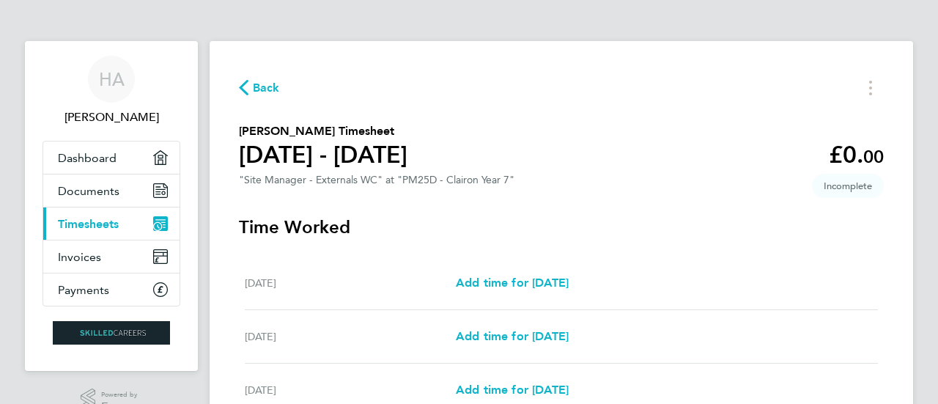 This screenshot has width=938, height=404. I want to click on h3: Time Worked, so click(561, 227).